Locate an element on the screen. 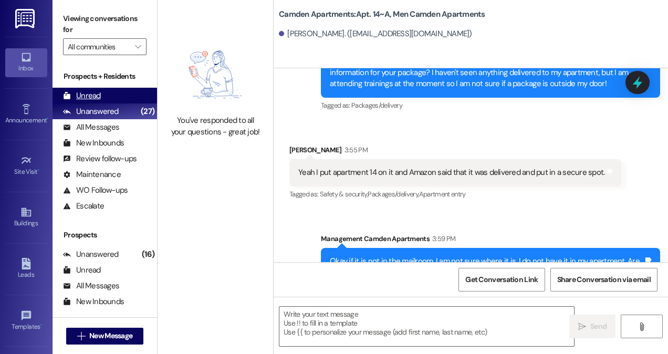 This screenshot has height=354, width=668. div: Did you make sure to put your apartment number when you entered in the shipping information for y... is located at coordinates (486, 73).